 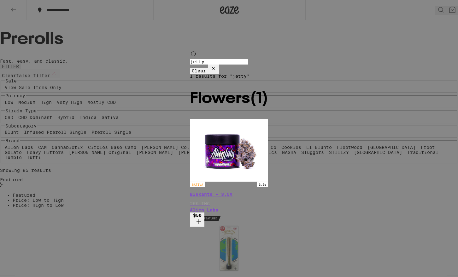 What do you see at coordinates (229, 204) in the screenshot?
I see `p: 26% THC` at bounding box center [229, 204].